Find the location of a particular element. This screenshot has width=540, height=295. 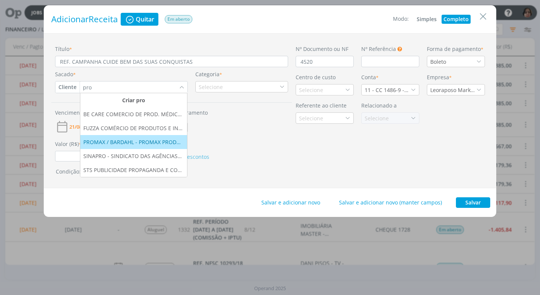

span: Em aberto is located at coordinates (178, 19).